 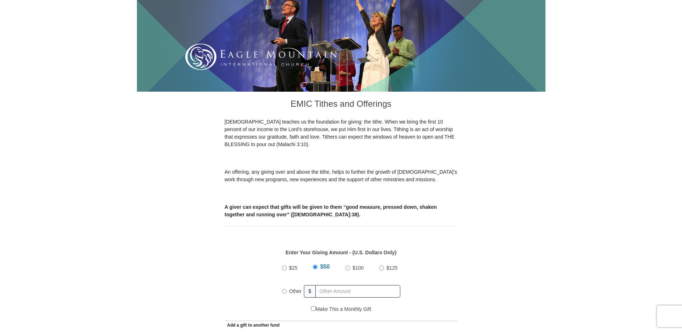 I want to click on span: Other, so click(x=295, y=291).